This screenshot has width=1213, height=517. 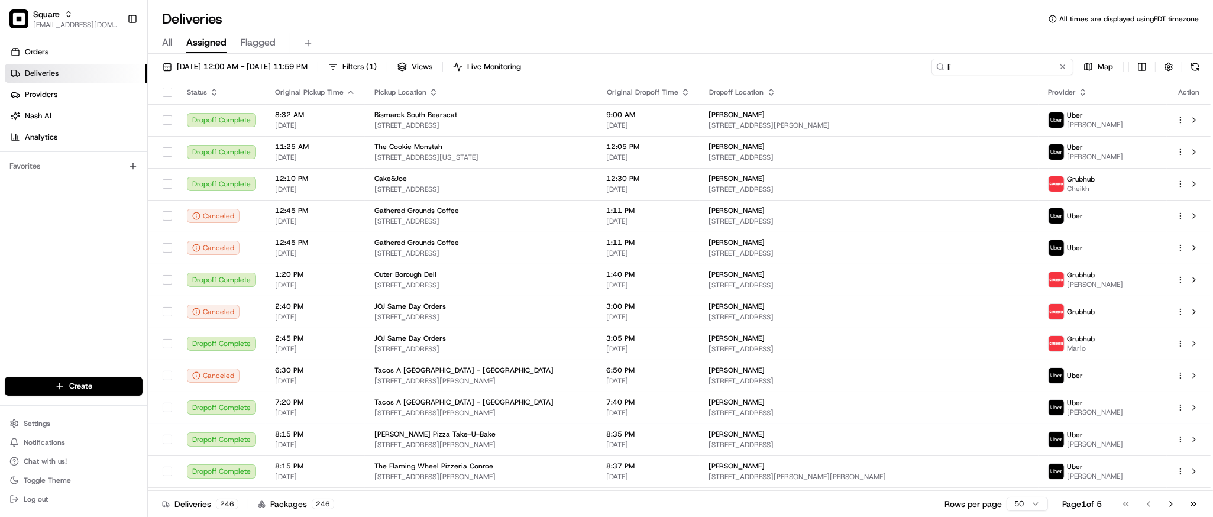 I want to click on div: Packages, so click(x=296, y=504).